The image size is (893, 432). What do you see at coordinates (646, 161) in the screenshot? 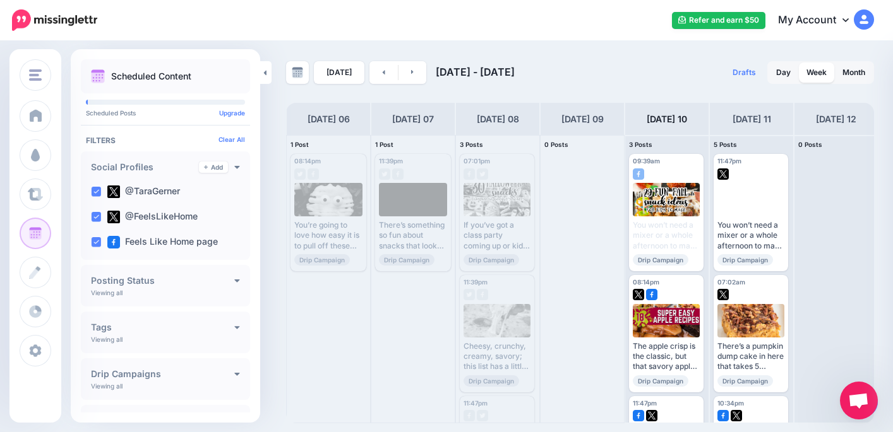
I see `span: 09:39am` at bounding box center [646, 161].